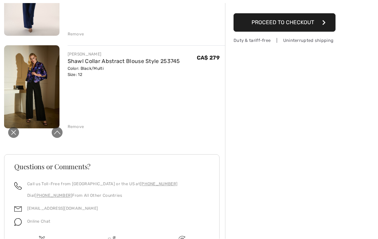  What do you see at coordinates (18, 222) in the screenshot?
I see `img: chat` at bounding box center [18, 222].